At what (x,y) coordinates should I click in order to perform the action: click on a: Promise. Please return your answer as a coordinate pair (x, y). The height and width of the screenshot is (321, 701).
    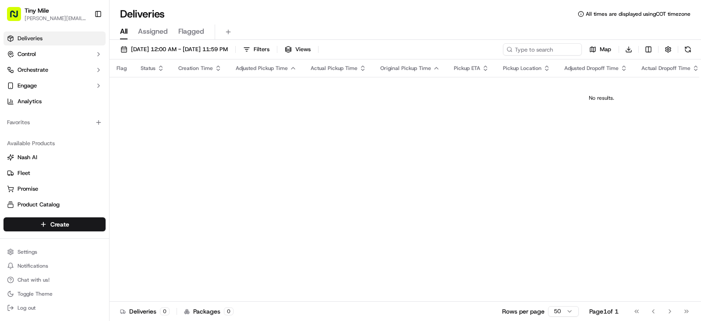
    Looking at the image, I should click on (54, 189).